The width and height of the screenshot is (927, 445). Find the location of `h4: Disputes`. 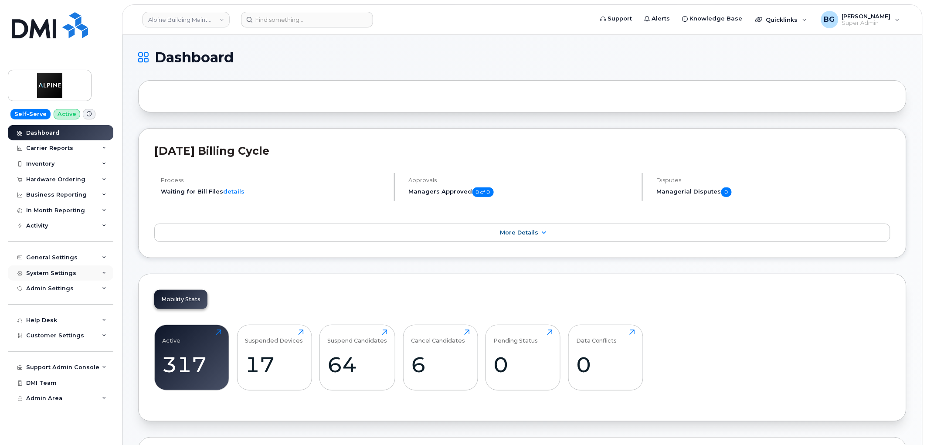

h4: Disputes is located at coordinates (774, 180).